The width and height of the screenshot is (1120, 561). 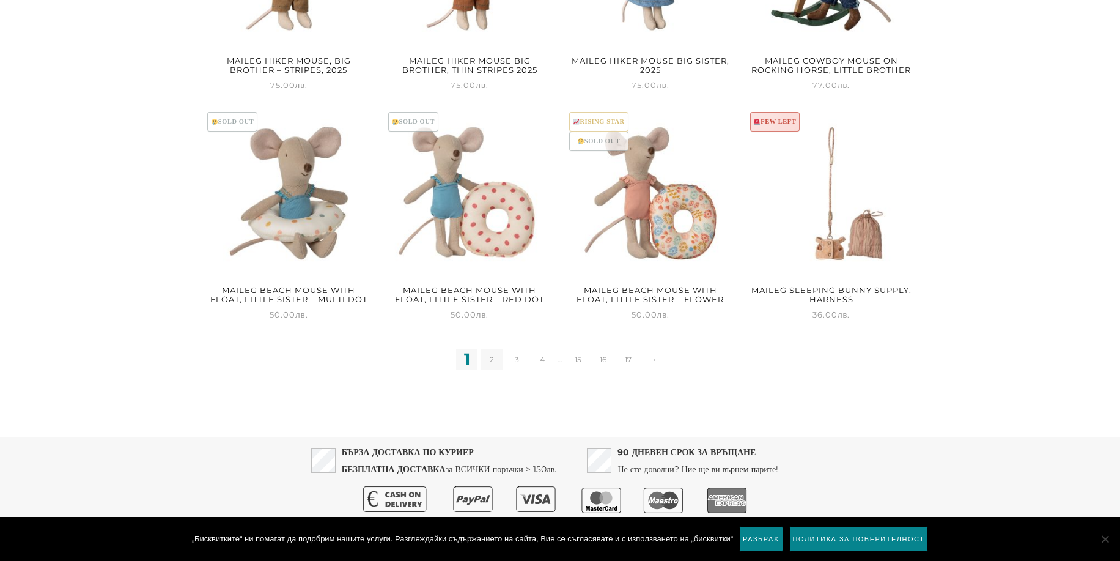 I want to click on span: No, so click(x=1105, y=539).